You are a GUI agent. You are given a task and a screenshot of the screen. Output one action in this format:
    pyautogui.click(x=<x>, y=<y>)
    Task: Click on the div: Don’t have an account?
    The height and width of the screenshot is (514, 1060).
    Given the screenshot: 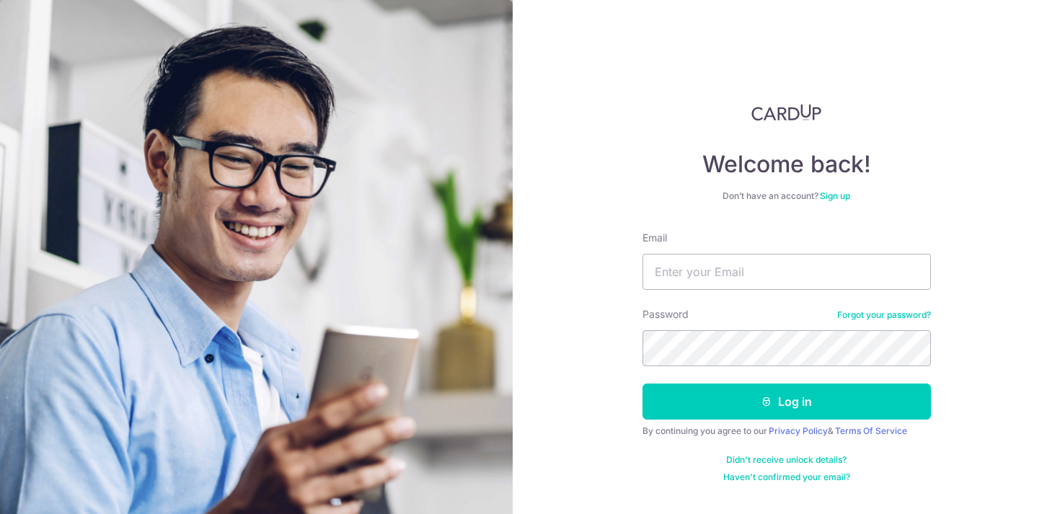 What is the action you would take?
    pyautogui.click(x=787, y=196)
    